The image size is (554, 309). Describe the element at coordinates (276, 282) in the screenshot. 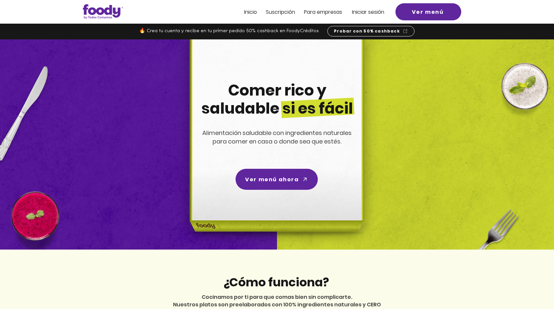

I see `span: ¿Cómo funciona?` at that location.